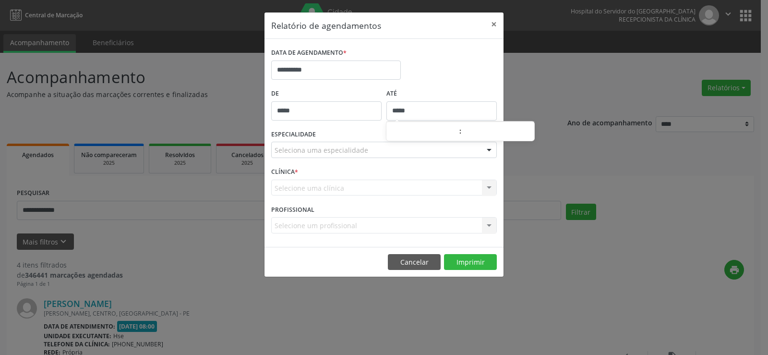  I want to click on label: PROFISSIONAL, so click(293, 209).